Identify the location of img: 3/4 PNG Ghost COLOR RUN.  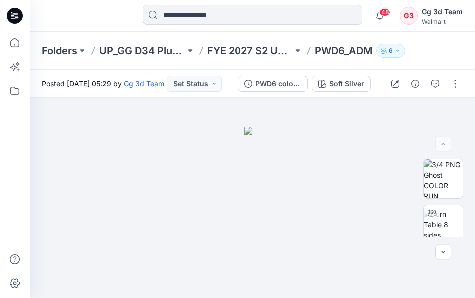
(443, 179).